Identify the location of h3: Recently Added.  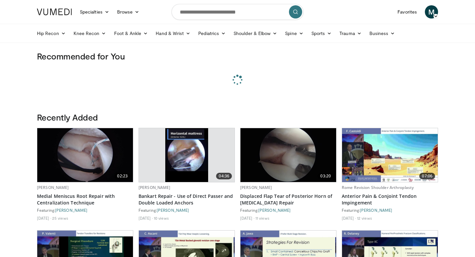
(238, 117).